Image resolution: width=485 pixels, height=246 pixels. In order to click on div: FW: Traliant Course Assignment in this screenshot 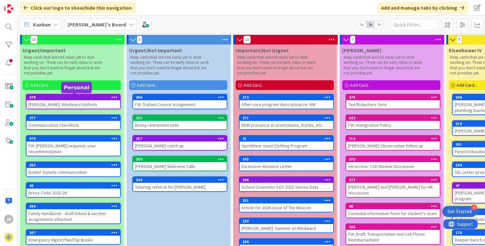, I will do `click(180, 105)`.